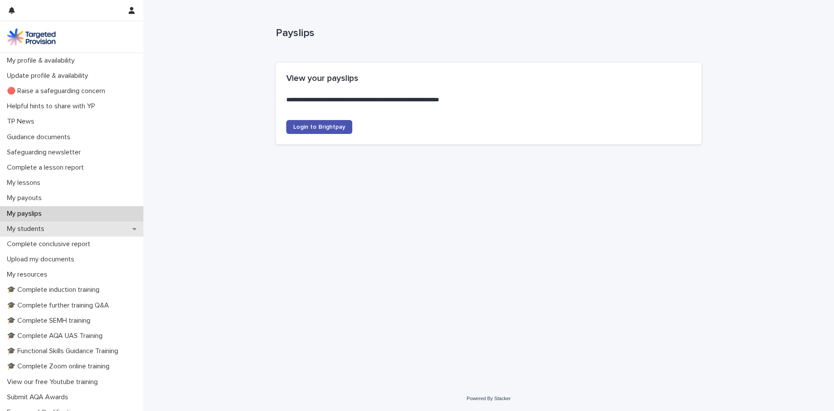 The image size is (834, 411). What do you see at coordinates (60, 305) in the screenshot?
I see `p: 🎓 Complete further training Q&A` at bounding box center [60, 305].